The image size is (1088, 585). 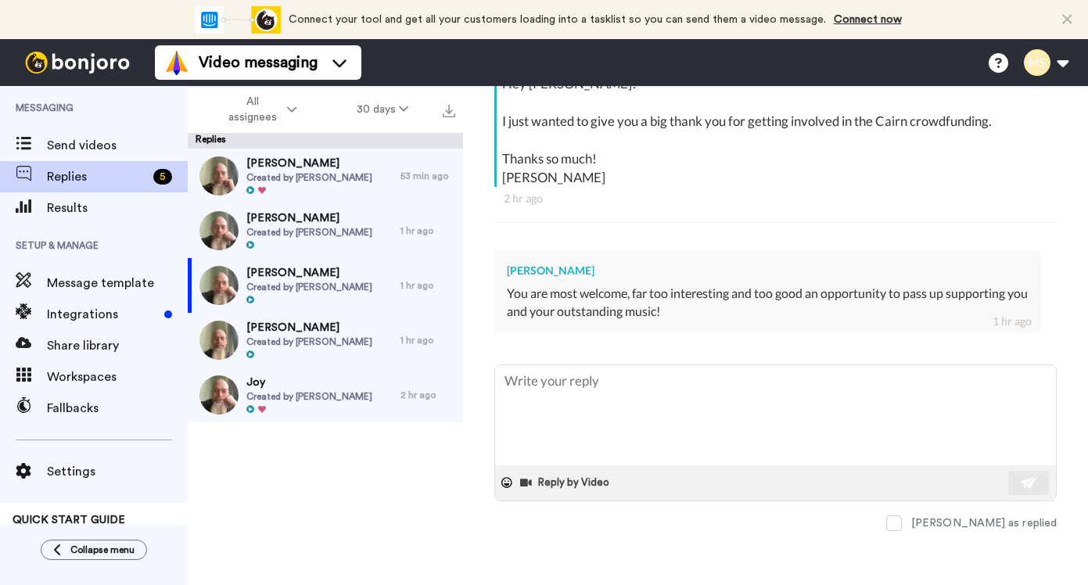 What do you see at coordinates (117, 208) in the screenshot?
I see `span: Results` at bounding box center [117, 208].